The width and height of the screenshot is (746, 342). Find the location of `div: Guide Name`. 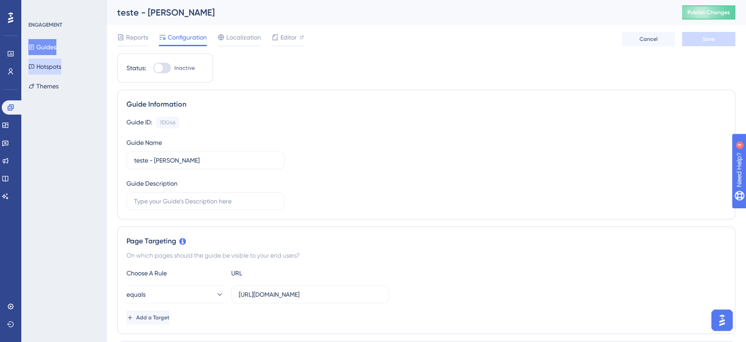

div: Guide Name is located at coordinates (144, 142).